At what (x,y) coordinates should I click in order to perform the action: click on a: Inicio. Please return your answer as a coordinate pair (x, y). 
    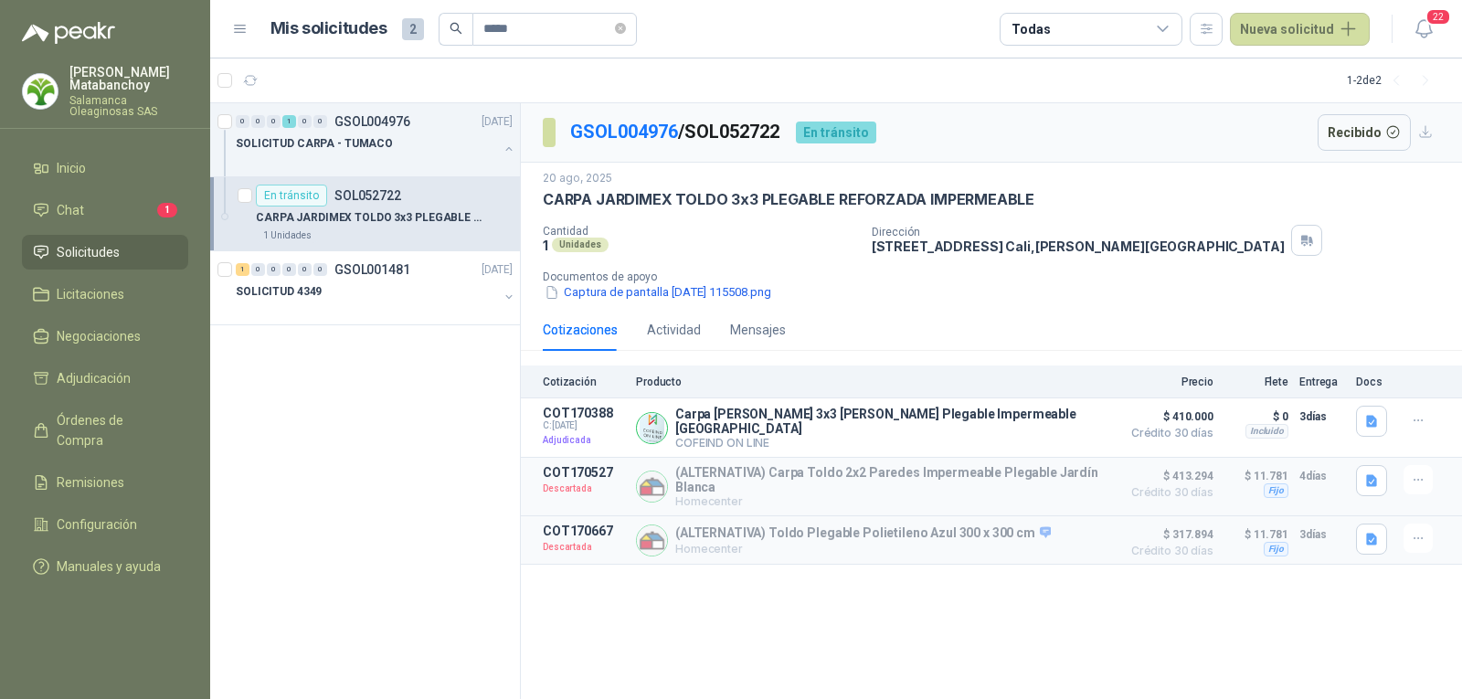
    Looking at the image, I should click on (105, 168).